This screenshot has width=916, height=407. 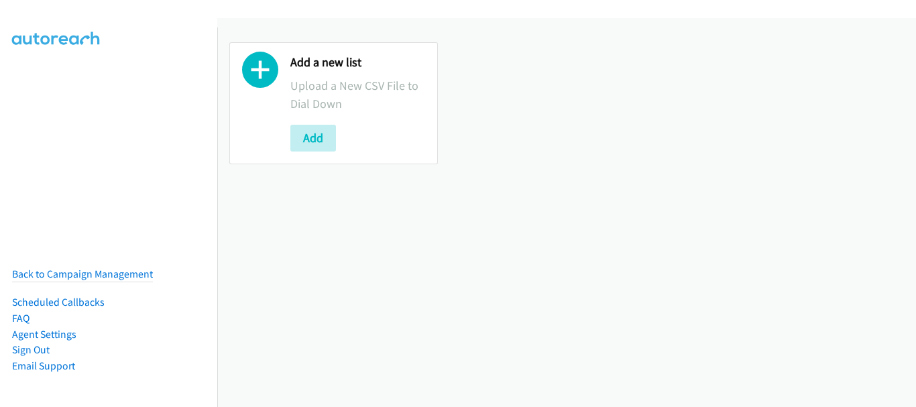 I want to click on a: Agent Settings, so click(x=44, y=334).